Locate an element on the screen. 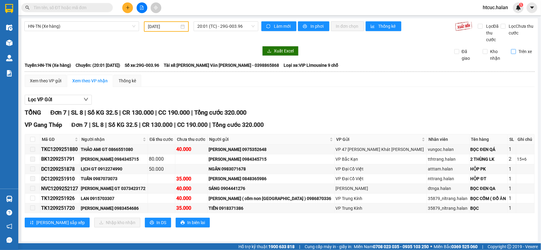 Image resolution: width=541 pixels, height=250 pixels. span: Lọc VP Gửi is located at coordinates (40, 99).